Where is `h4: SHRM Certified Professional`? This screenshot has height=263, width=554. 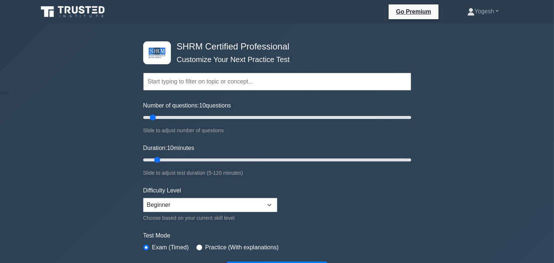
h4: SHRM Certified Professional is located at coordinates (274, 47).